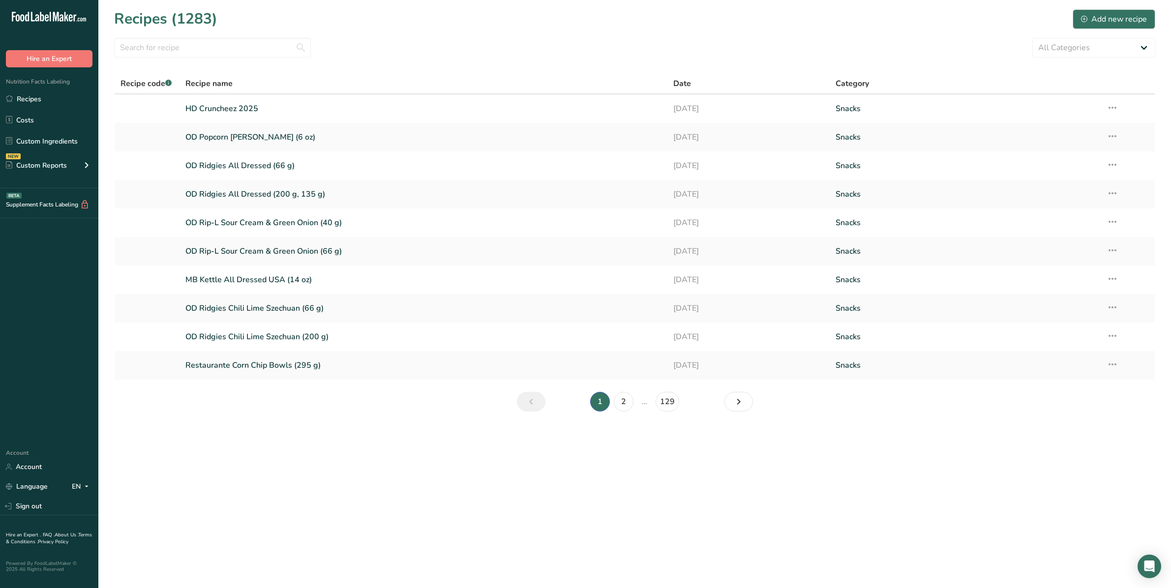 This screenshot has height=588, width=1171. What do you see at coordinates (49, 539) in the screenshot?
I see `a: Terms & Conditions .` at bounding box center [49, 539].